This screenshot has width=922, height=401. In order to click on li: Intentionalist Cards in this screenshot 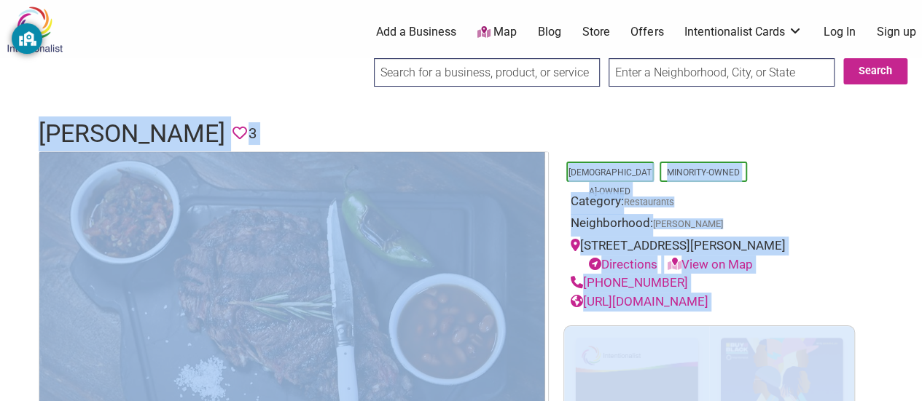, I will do `click(743, 32)`.